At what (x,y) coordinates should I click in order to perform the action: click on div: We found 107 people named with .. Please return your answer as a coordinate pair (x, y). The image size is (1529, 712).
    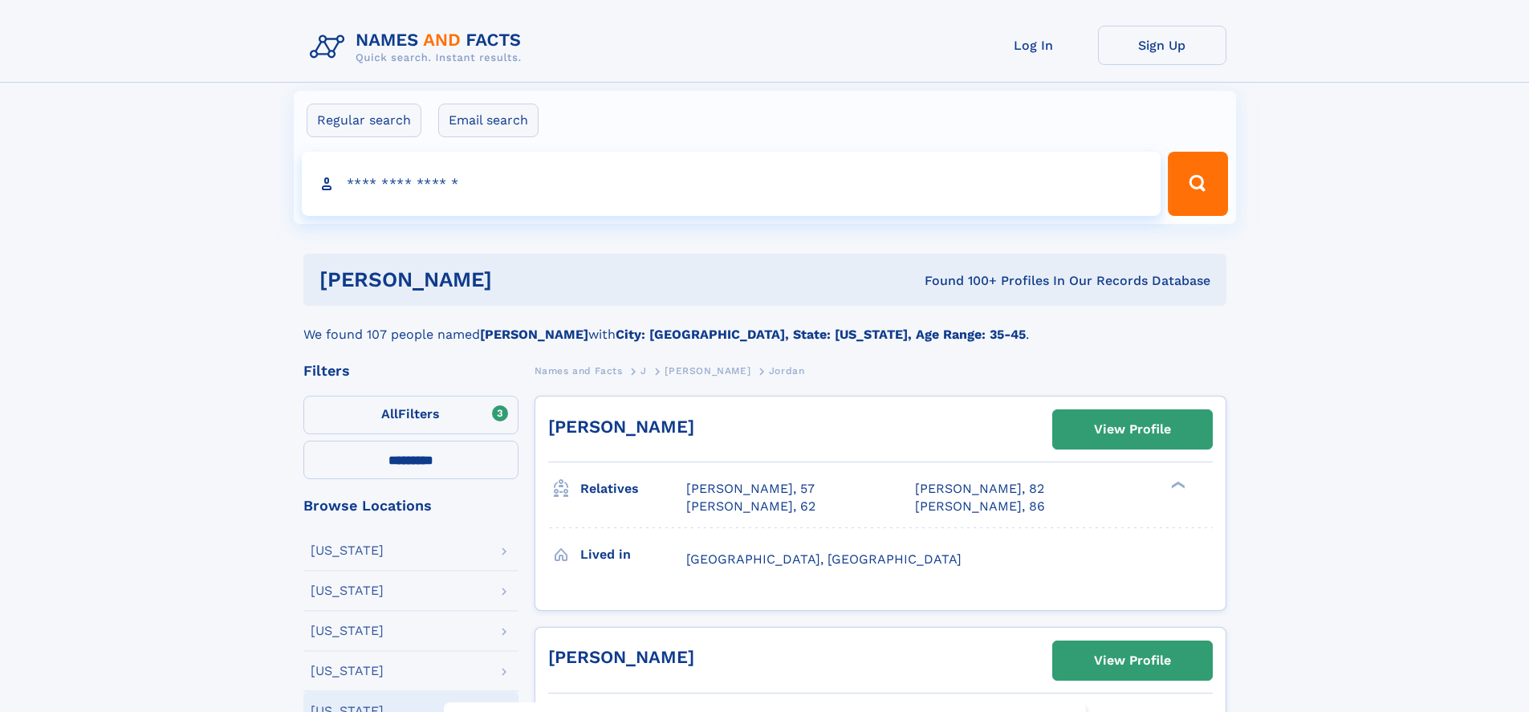
    Looking at the image, I should click on (765, 325).